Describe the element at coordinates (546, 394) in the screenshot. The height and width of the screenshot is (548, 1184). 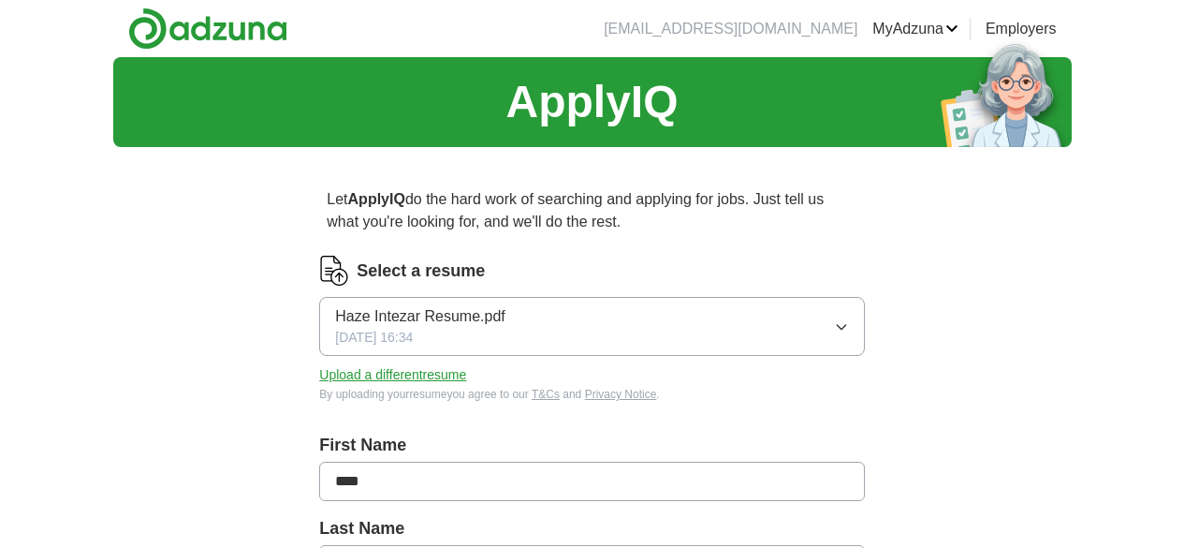
I see `a: T&Cs` at that location.